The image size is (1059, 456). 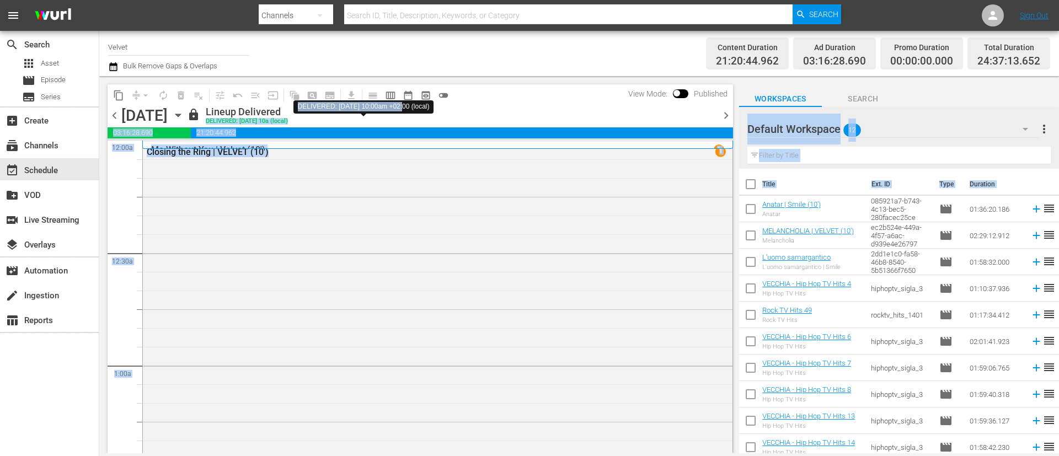 What do you see at coordinates (711, 94) in the screenshot?
I see `span: Published` at bounding box center [711, 94].